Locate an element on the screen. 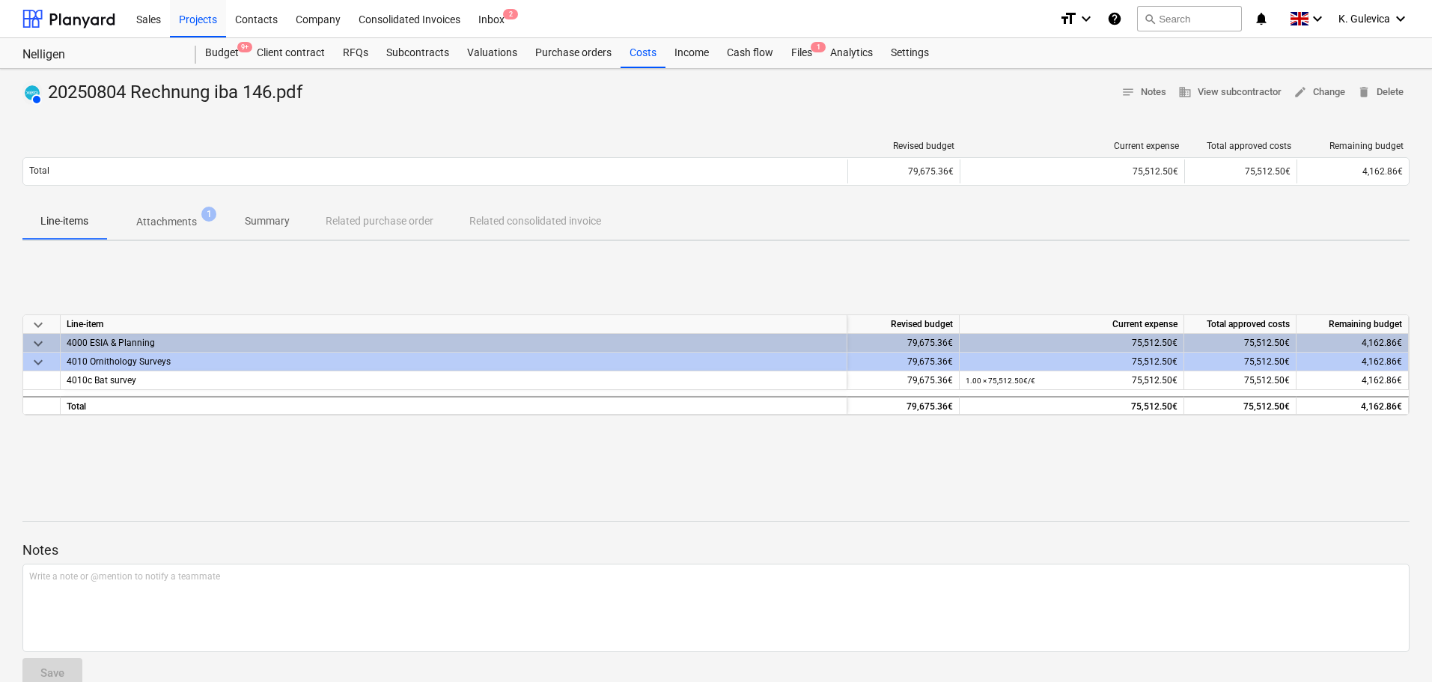 Image resolution: width=1432 pixels, height=682 pixels. a: Purchase orders is located at coordinates (573, 53).